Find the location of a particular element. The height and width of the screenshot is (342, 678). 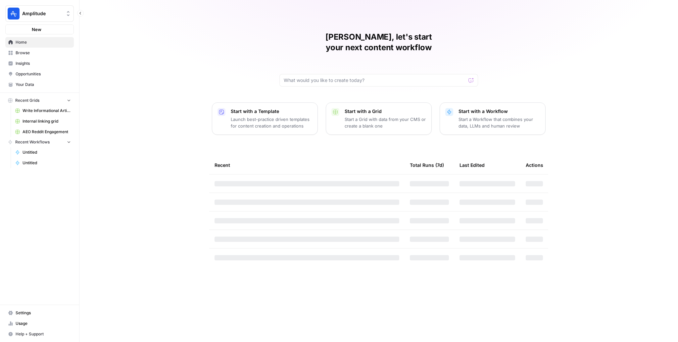

span: Internal linking grid is located at coordinates (47, 121).